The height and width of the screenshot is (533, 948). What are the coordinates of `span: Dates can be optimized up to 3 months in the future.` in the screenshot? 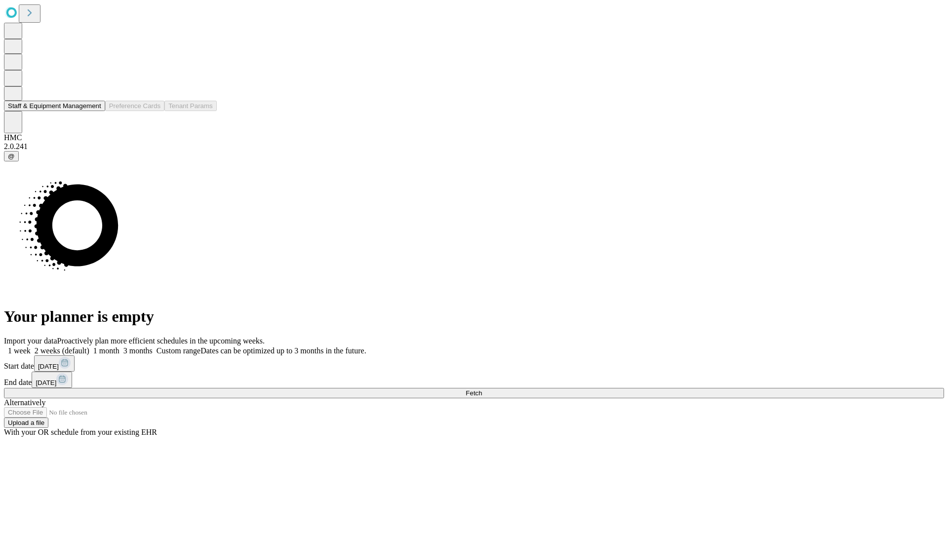 It's located at (283, 351).